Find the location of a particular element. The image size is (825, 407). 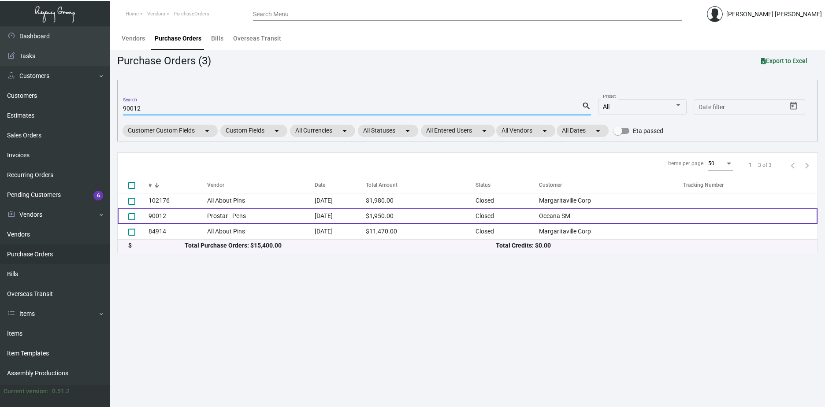

mat-chip: Customer Custom Fields is located at coordinates (170, 131).